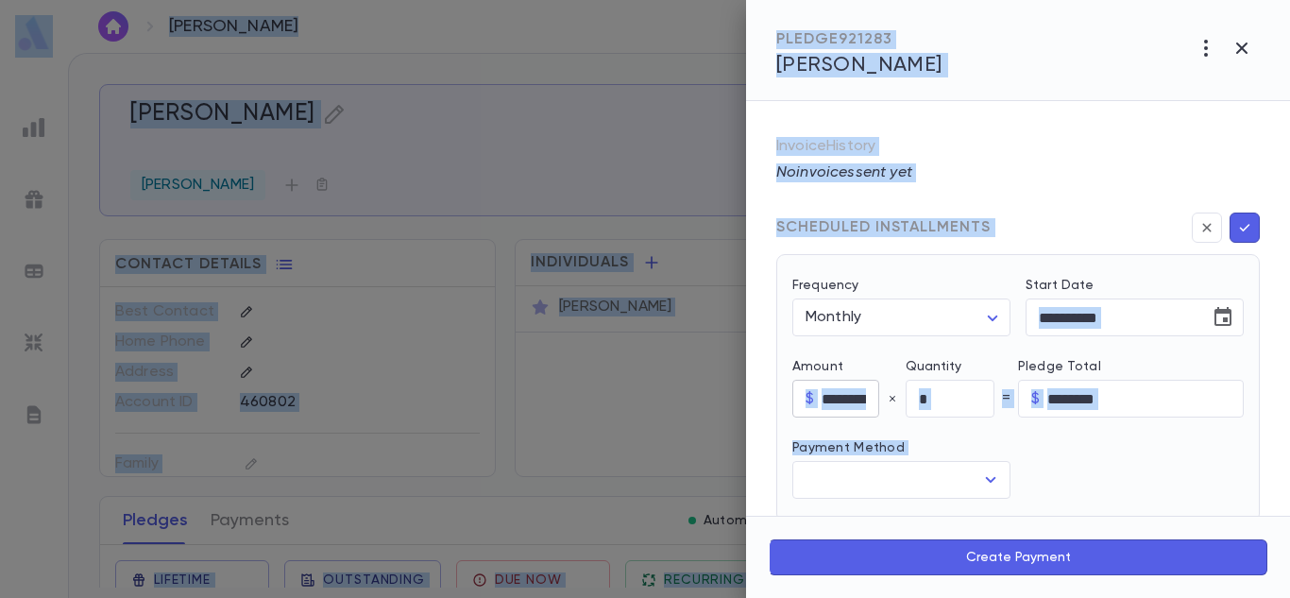  What do you see at coordinates (849, 366) in the screenshot?
I see `label: Amount` at bounding box center [849, 366].